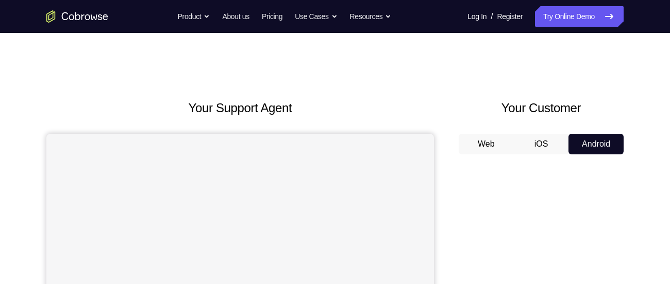 The image size is (670, 284). I want to click on a: Register, so click(510, 16).